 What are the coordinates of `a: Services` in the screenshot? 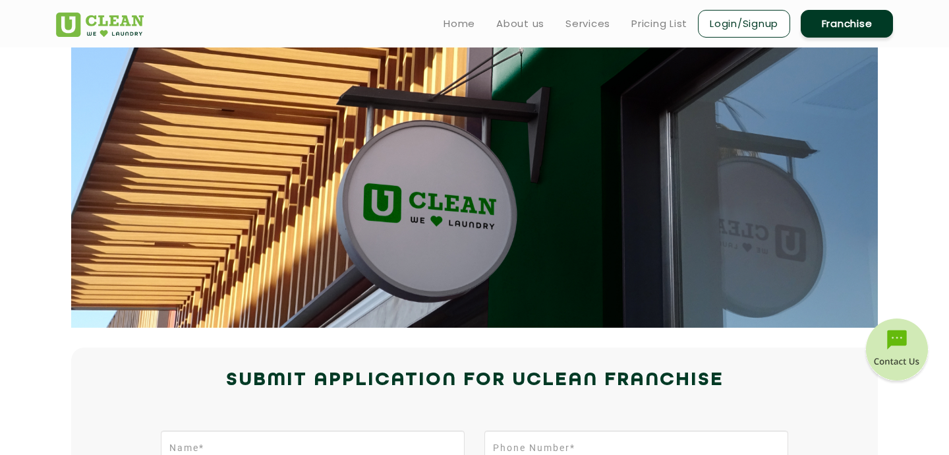 It's located at (588, 24).